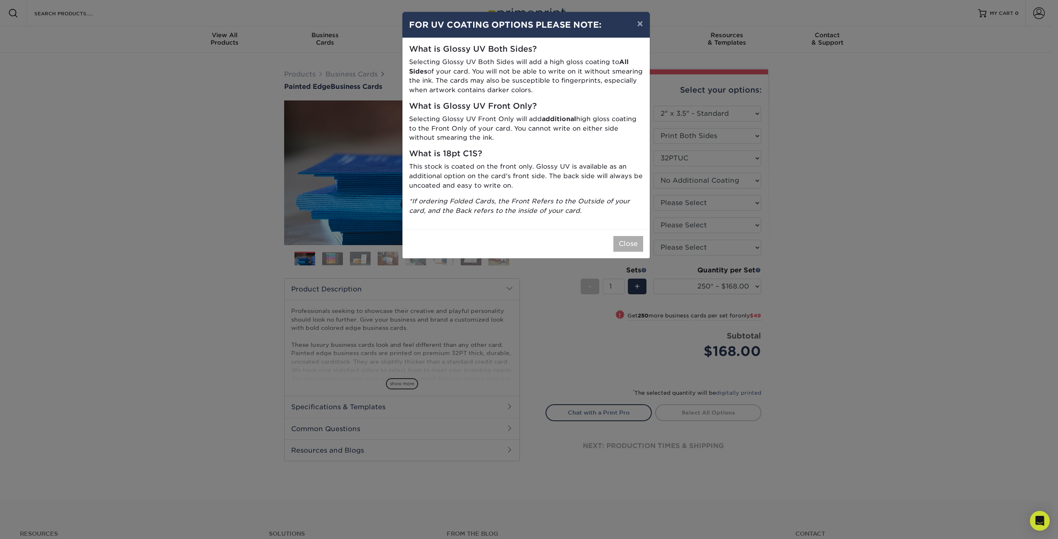  I want to click on p: Selecting Glossy UV Both Sides will add a high gloss coating to of your card. You will not be abl..., so click(526, 76).